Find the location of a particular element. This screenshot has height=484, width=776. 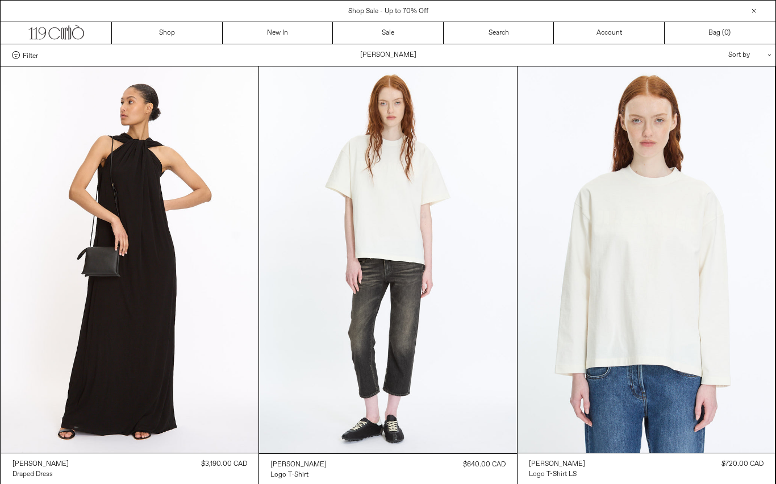

a: Shop is located at coordinates (167, 33).